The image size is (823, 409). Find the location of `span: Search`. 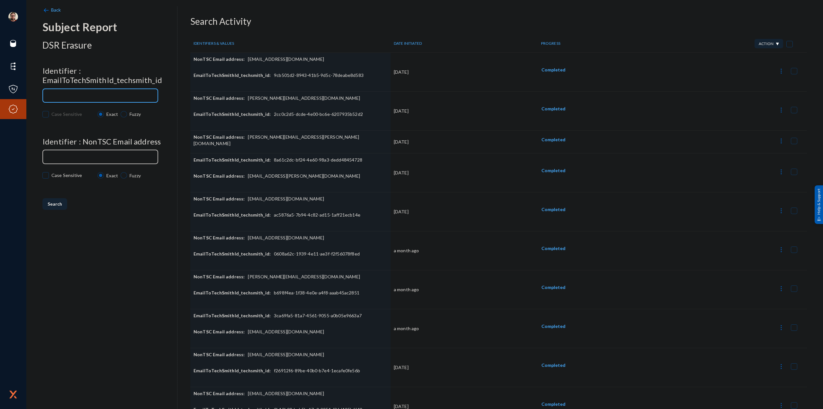

span: Search is located at coordinates (55, 204).